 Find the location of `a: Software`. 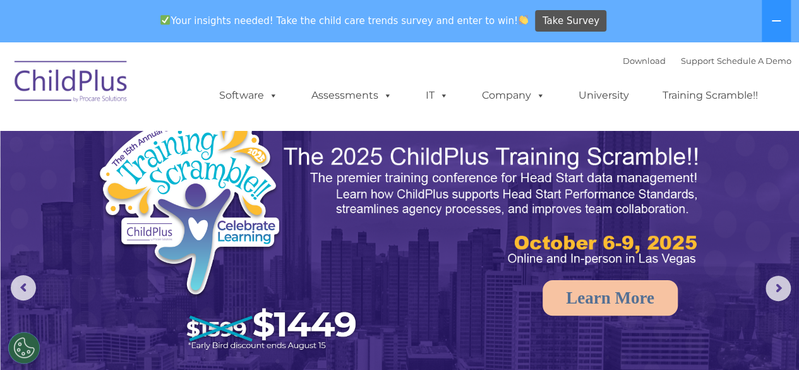

a: Software is located at coordinates (248, 95).